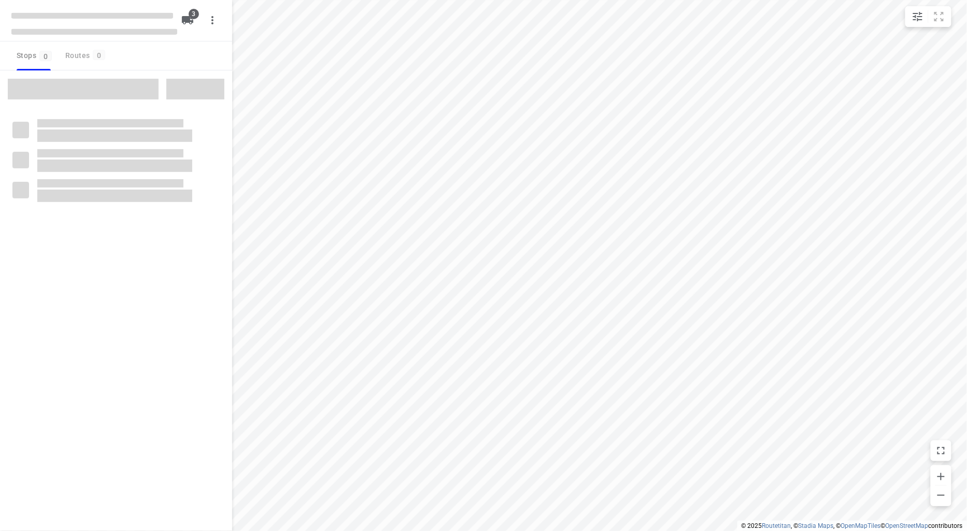  Describe the element at coordinates (918, 17) in the screenshot. I see `button: Map settings` at that location.